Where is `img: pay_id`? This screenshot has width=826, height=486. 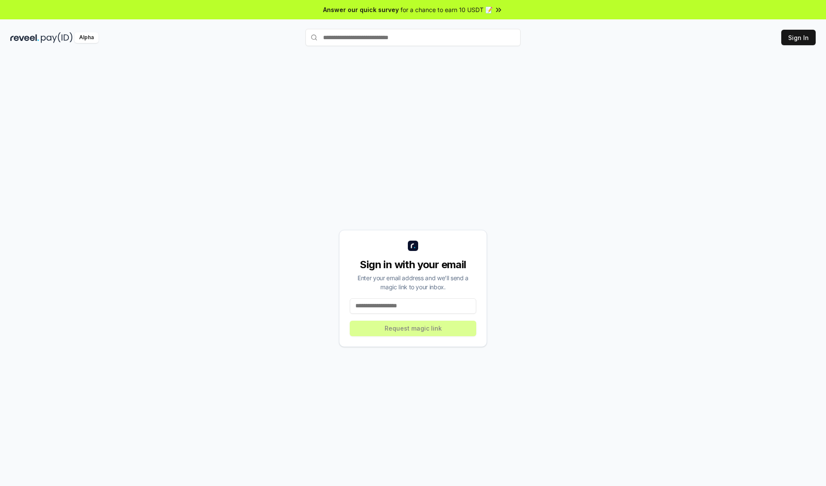
img: pay_id is located at coordinates (57, 37).